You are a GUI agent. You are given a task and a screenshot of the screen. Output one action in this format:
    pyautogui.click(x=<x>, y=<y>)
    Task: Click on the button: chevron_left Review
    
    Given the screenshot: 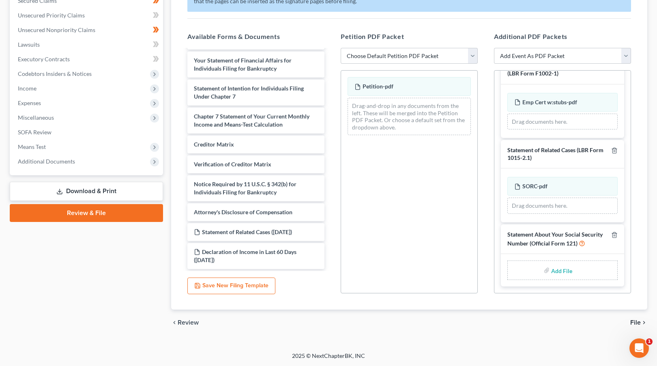 What is the action you would take?
    pyautogui.click(x=189, y=323)
    